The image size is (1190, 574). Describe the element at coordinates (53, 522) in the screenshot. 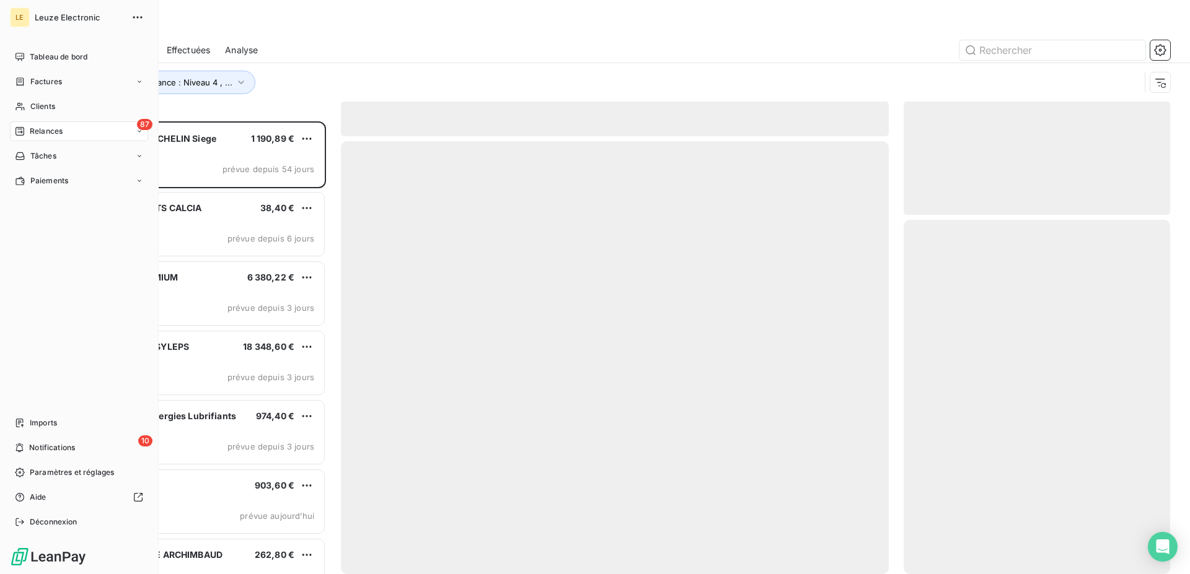

I see `span: Déconnexion` at that location.